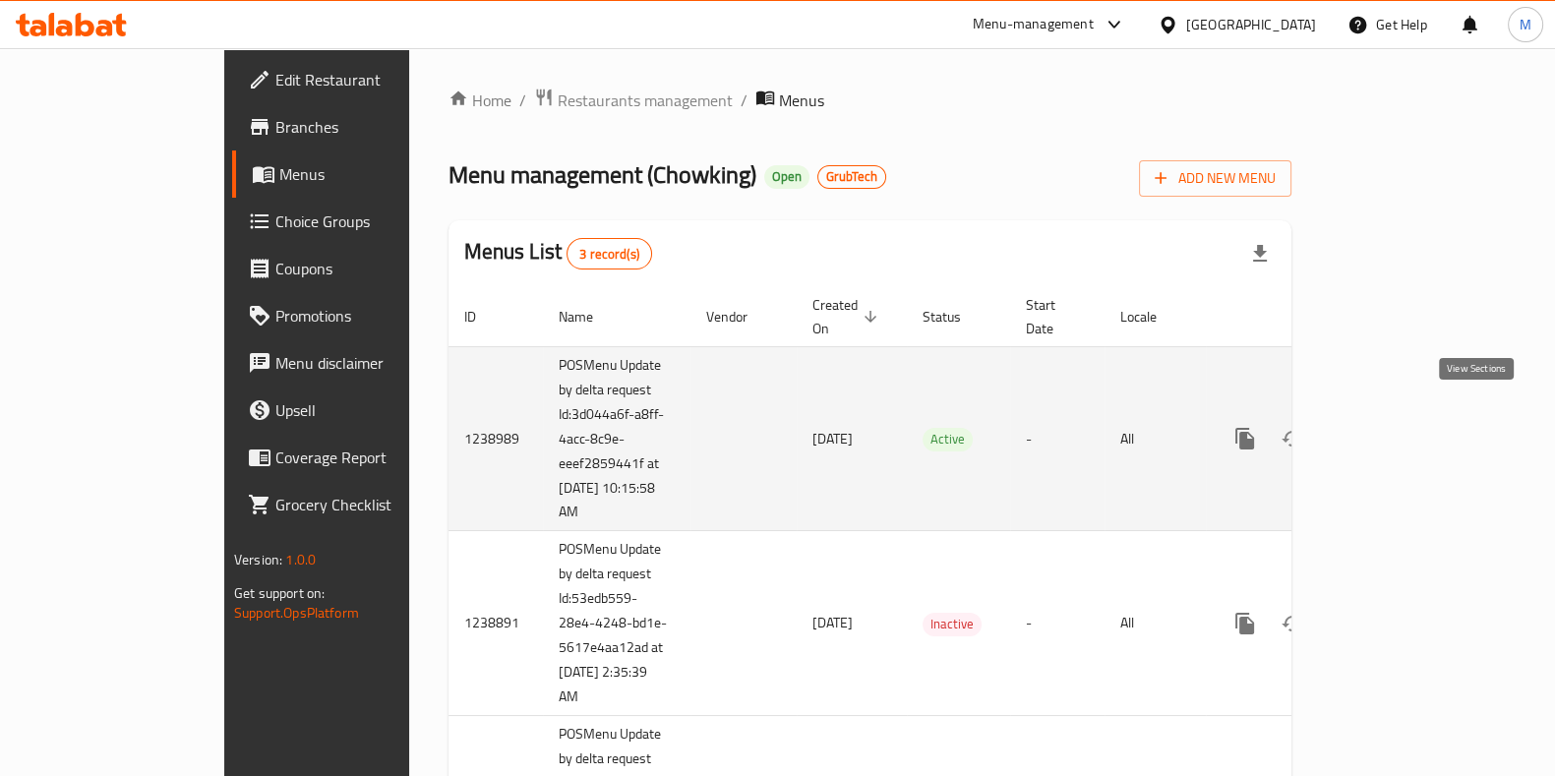 The width and height of the screenshot is (1555, 776). I want to click on span: Upsell, so click(372, 410).